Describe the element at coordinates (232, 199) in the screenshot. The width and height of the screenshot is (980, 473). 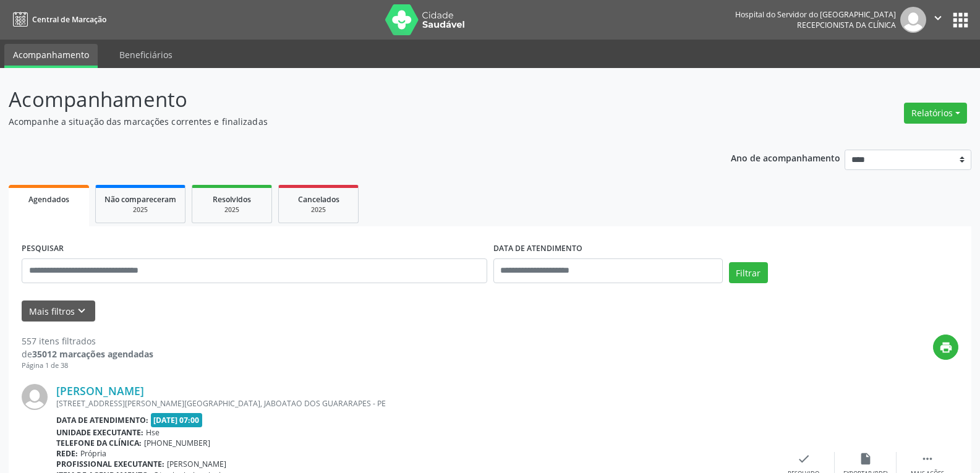
I see `span: Resolvidos` at that location.